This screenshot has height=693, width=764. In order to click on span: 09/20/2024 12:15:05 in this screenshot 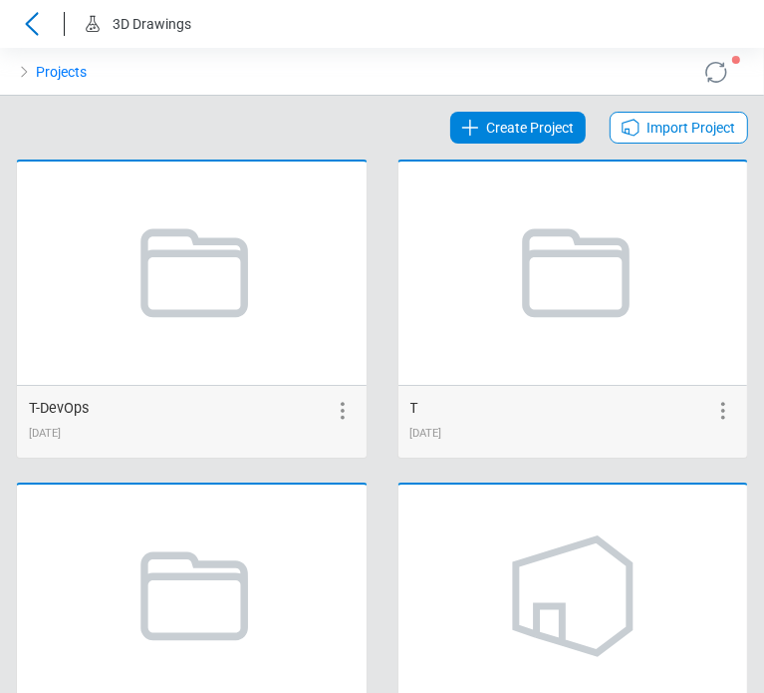, I will do `click(45, 432)`.